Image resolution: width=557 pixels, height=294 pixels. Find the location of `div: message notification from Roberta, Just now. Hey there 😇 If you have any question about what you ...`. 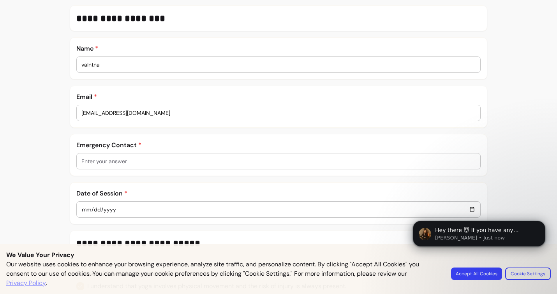

div: message notification from Roberta, Just now. Hey there 😇 If you have any question about what you ... is located at coordinates (78, 29).